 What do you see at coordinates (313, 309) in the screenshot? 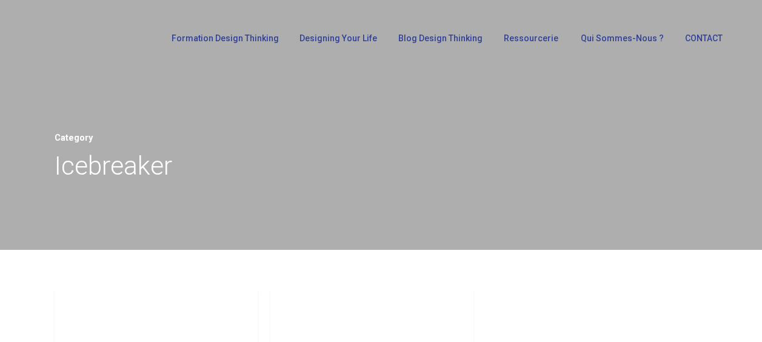
I see `a: Icebreaker` at bounding box center [313, 309].